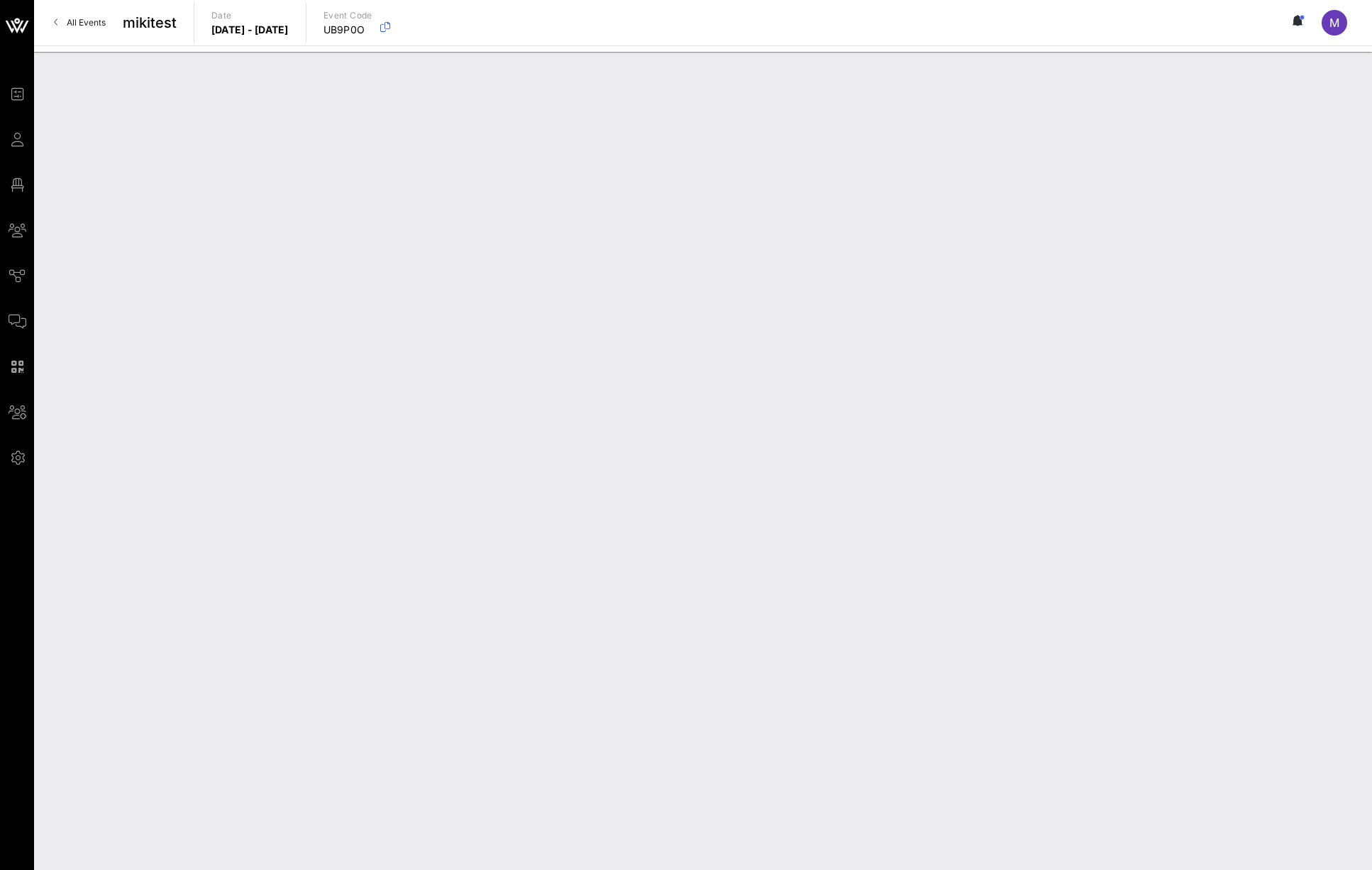 This screenshot has height=870, width=1372. I want to click on span: mikitest, so click(150, 23).